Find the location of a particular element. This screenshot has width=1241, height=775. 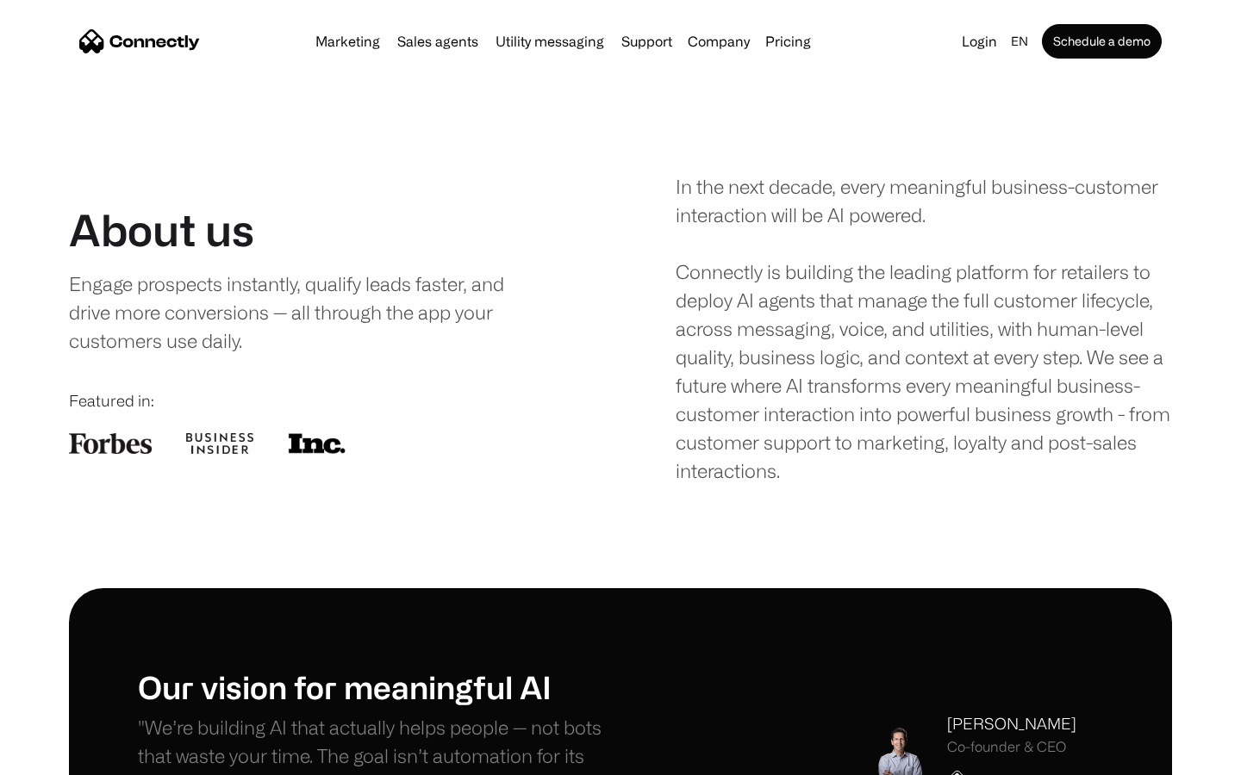

h1: Our vision for meaningful AI is located at coordinates (379, 687).